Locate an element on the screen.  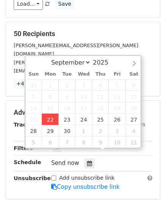
span: September 14, 2025 is located at coordinates (34, 108).